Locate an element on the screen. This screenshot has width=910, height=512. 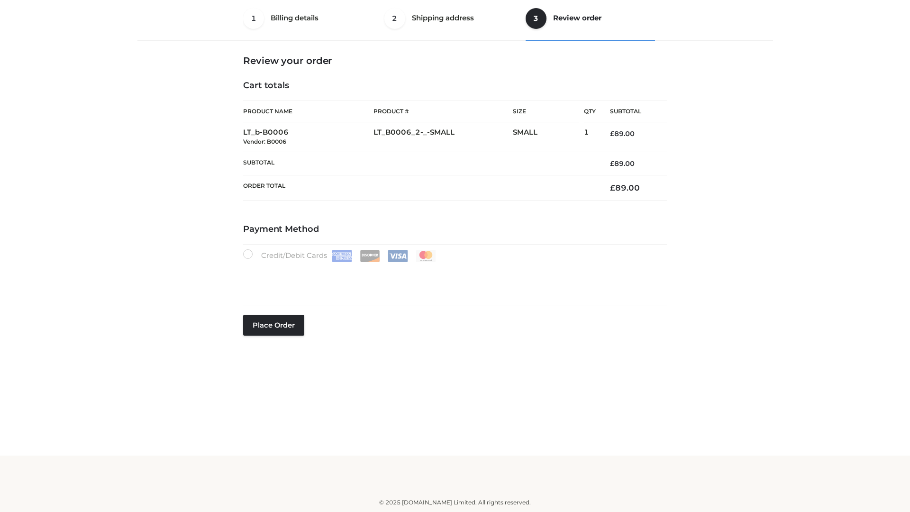
th: Product # is located at coordinates (443, 111).